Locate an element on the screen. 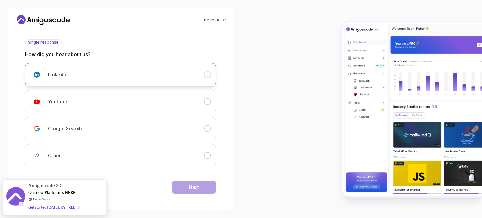  h3: Youtube is located at coordinates (57, 102).